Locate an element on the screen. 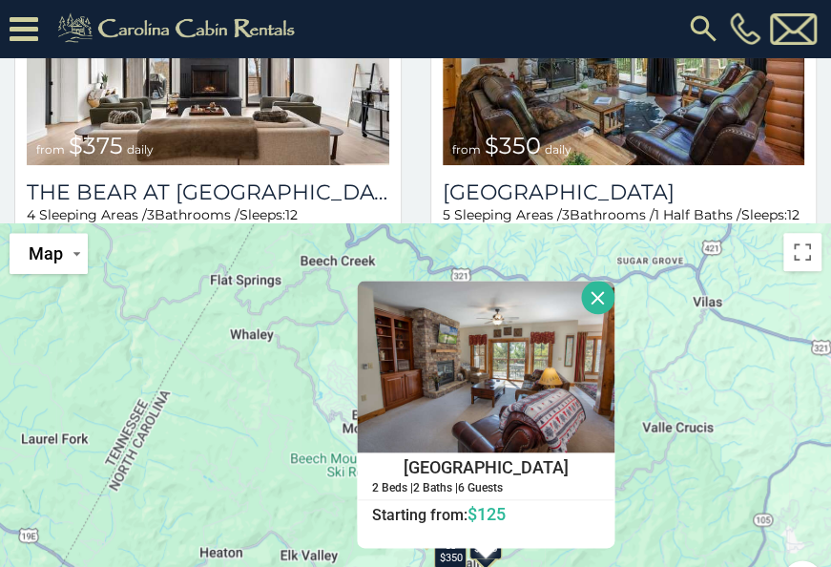 The width and height of the screenshot is (831, 567). button: Toggle fullscreen view is located at coordinates (803, 252).